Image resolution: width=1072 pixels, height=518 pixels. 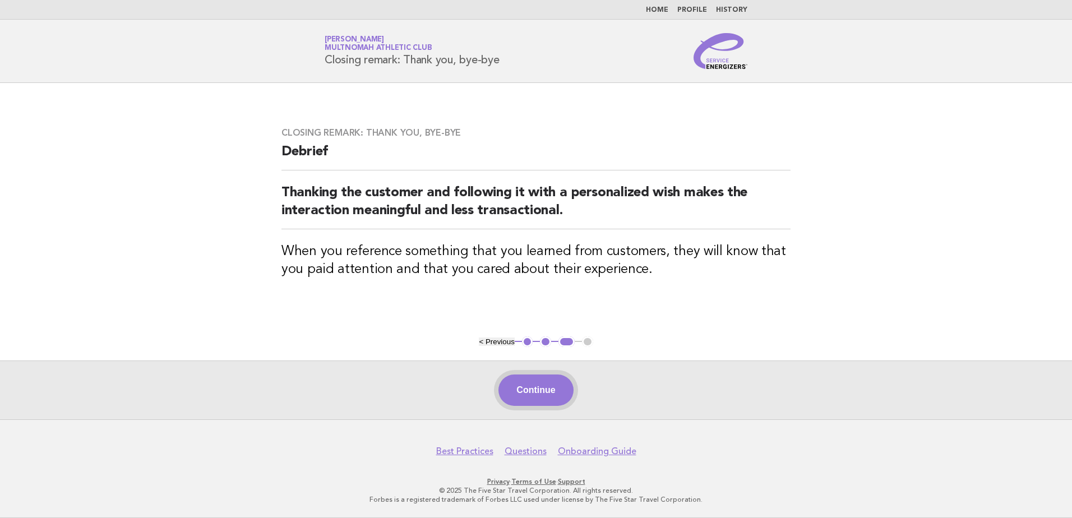 What do you see at coordinates (378, 48) in the screenshot?
I see `span: Multnomah Athletic Club` at bounding box center [378, 48].